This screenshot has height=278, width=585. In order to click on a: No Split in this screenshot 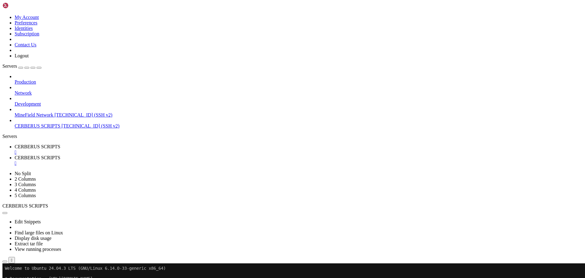, I will do `click(23, 173)`.